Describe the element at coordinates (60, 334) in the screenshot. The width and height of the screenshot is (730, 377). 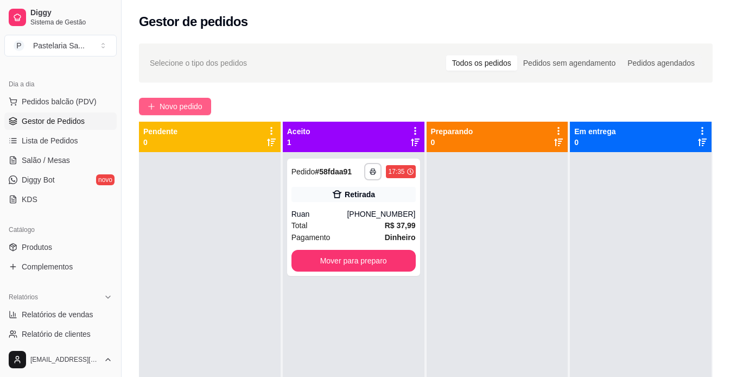
I see `a: Relatório de clientes` at that location.